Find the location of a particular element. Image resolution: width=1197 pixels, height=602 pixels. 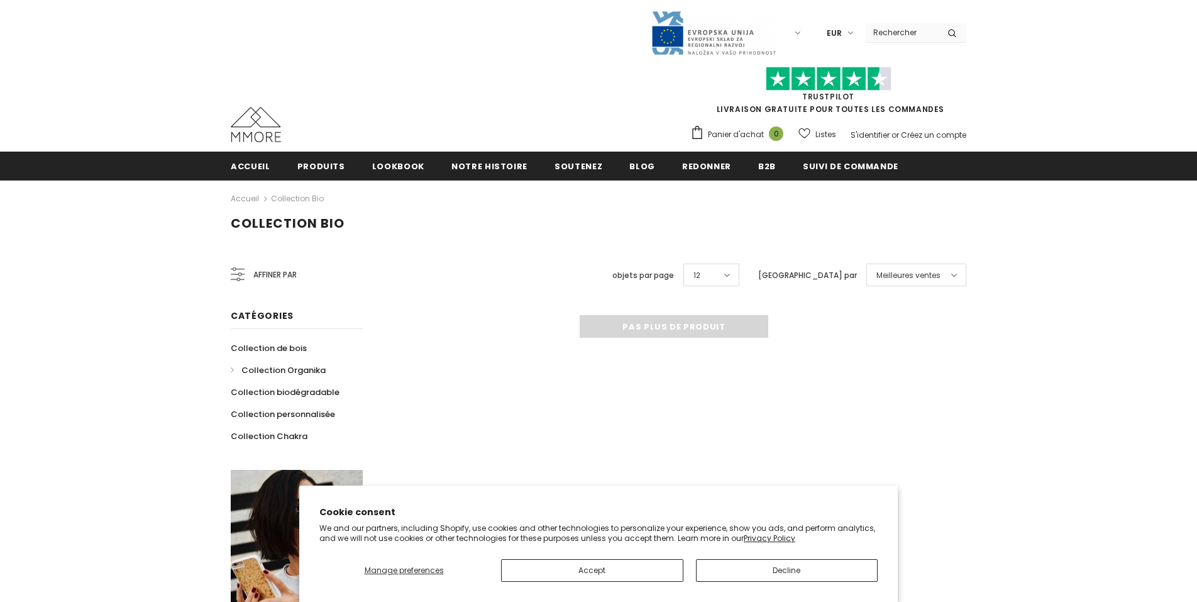

span: Redonner is located at coordinates (707, 166).